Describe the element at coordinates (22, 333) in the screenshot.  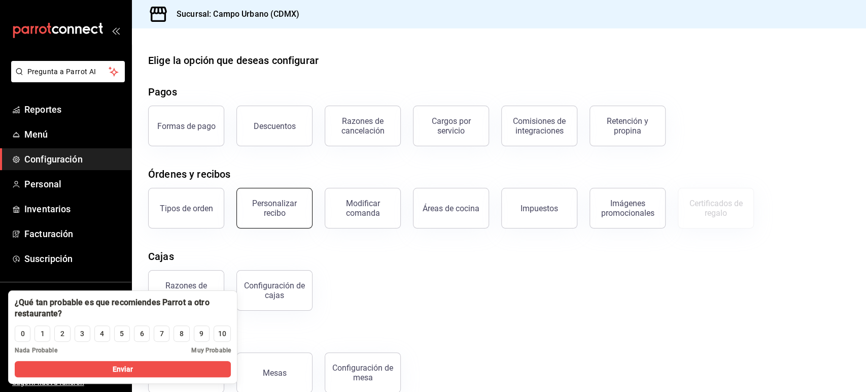
I see `button: 0` at that location.